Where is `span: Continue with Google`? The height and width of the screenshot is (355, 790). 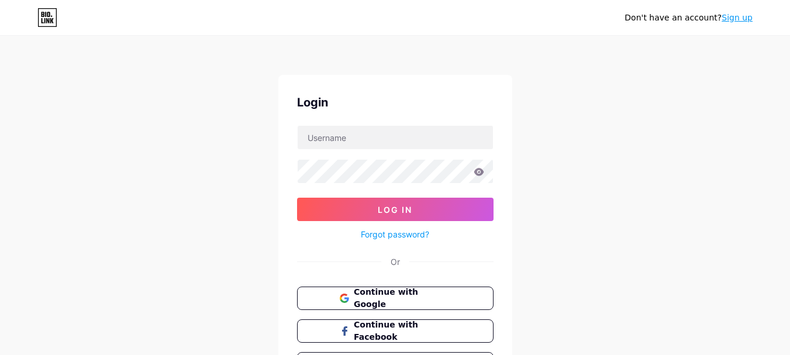
span: Continue with Google is located at coordinates (402, 298).